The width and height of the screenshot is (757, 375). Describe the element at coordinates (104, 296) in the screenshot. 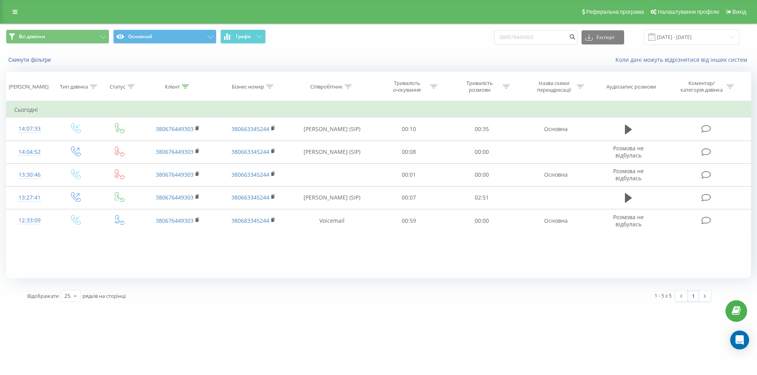

I see `span: рядків на сторінці` at that location.